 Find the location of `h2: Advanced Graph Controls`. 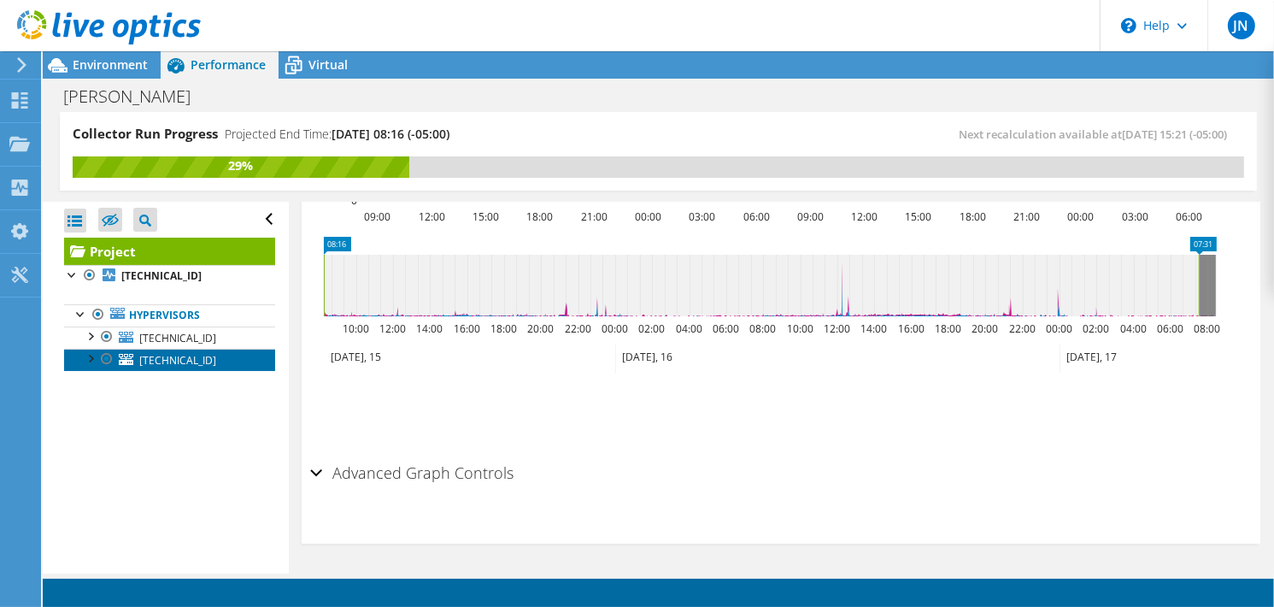

h2: Advanced Graph Controls is located at coordinates (412, 473).